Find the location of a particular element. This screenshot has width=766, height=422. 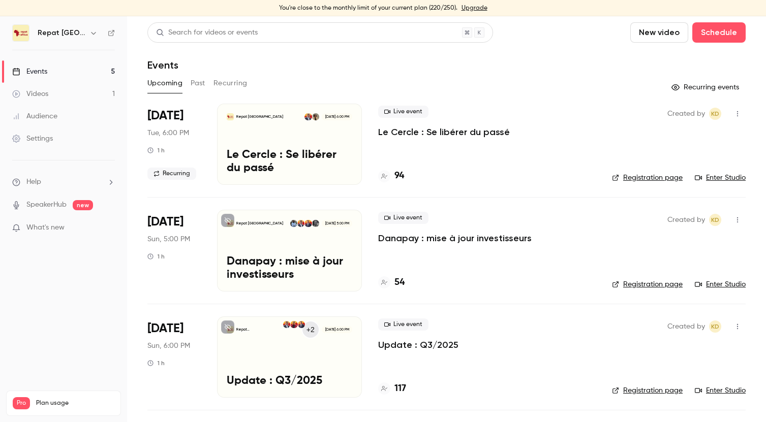

span: Sun, 5:00 PM is located at coordinates (169, 239).